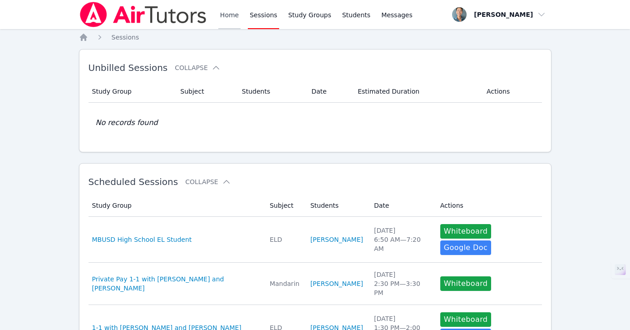  What do you see at coordinates (142, 239) in the screenshot?
I see `span: MBUSD High School EL Student` at bounding box center [142, 239].